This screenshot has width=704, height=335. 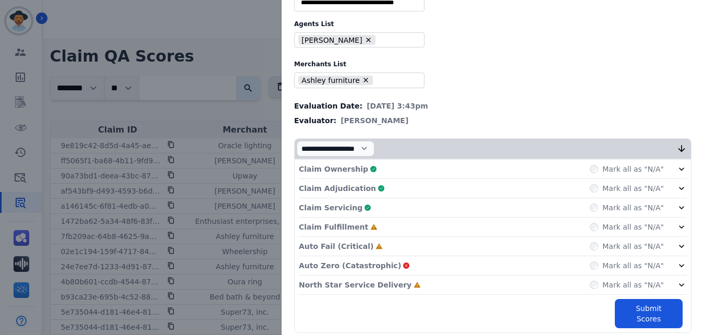 What do you see at coordinates (365, 80) in the screenshot?
I see `button: Remove Ashley furniture` at bounding box center [365, 80].